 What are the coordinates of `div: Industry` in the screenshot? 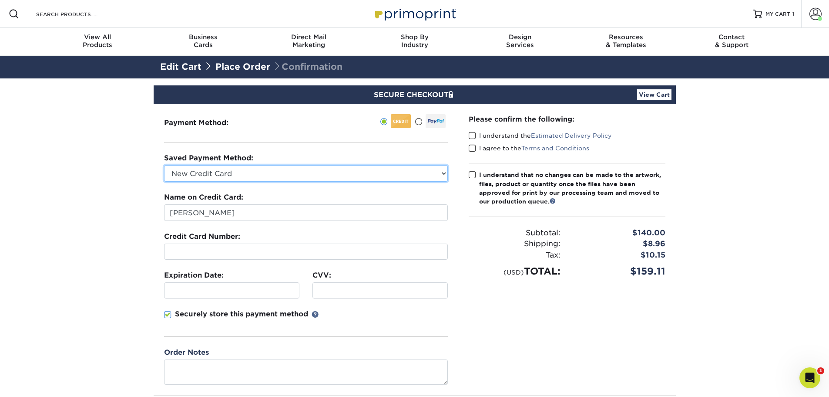 It's located at (415, 41).